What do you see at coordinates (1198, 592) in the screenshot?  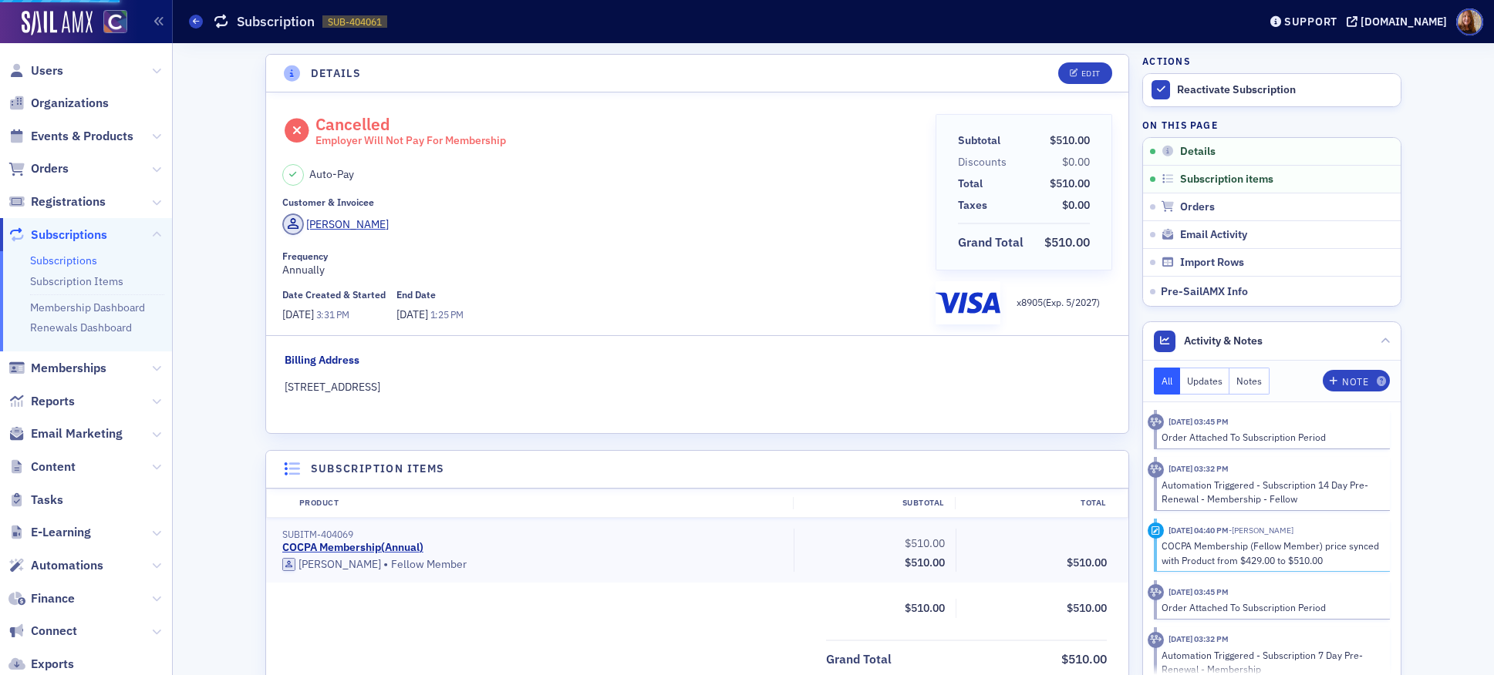 I see `time: 9/17/2024 03:45 PM` at bounding box center [1198, 592].